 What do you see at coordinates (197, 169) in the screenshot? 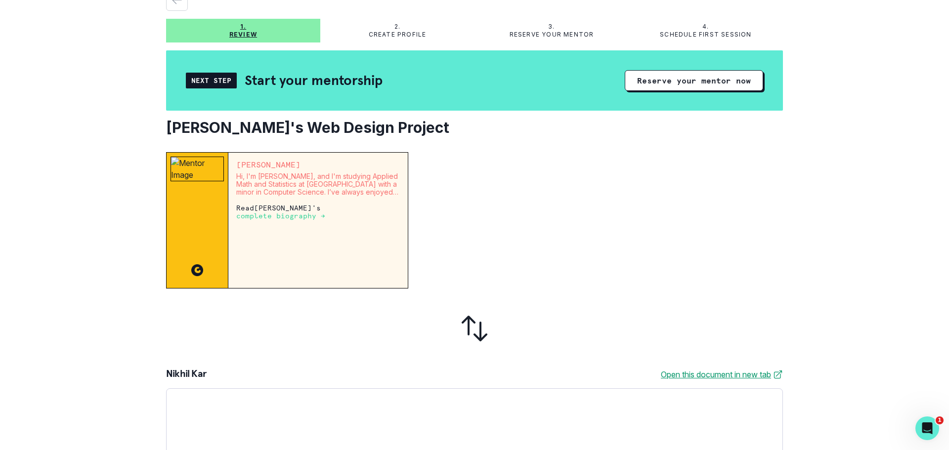
I see `img: Mentor Image` at bounding box center [197, 169].